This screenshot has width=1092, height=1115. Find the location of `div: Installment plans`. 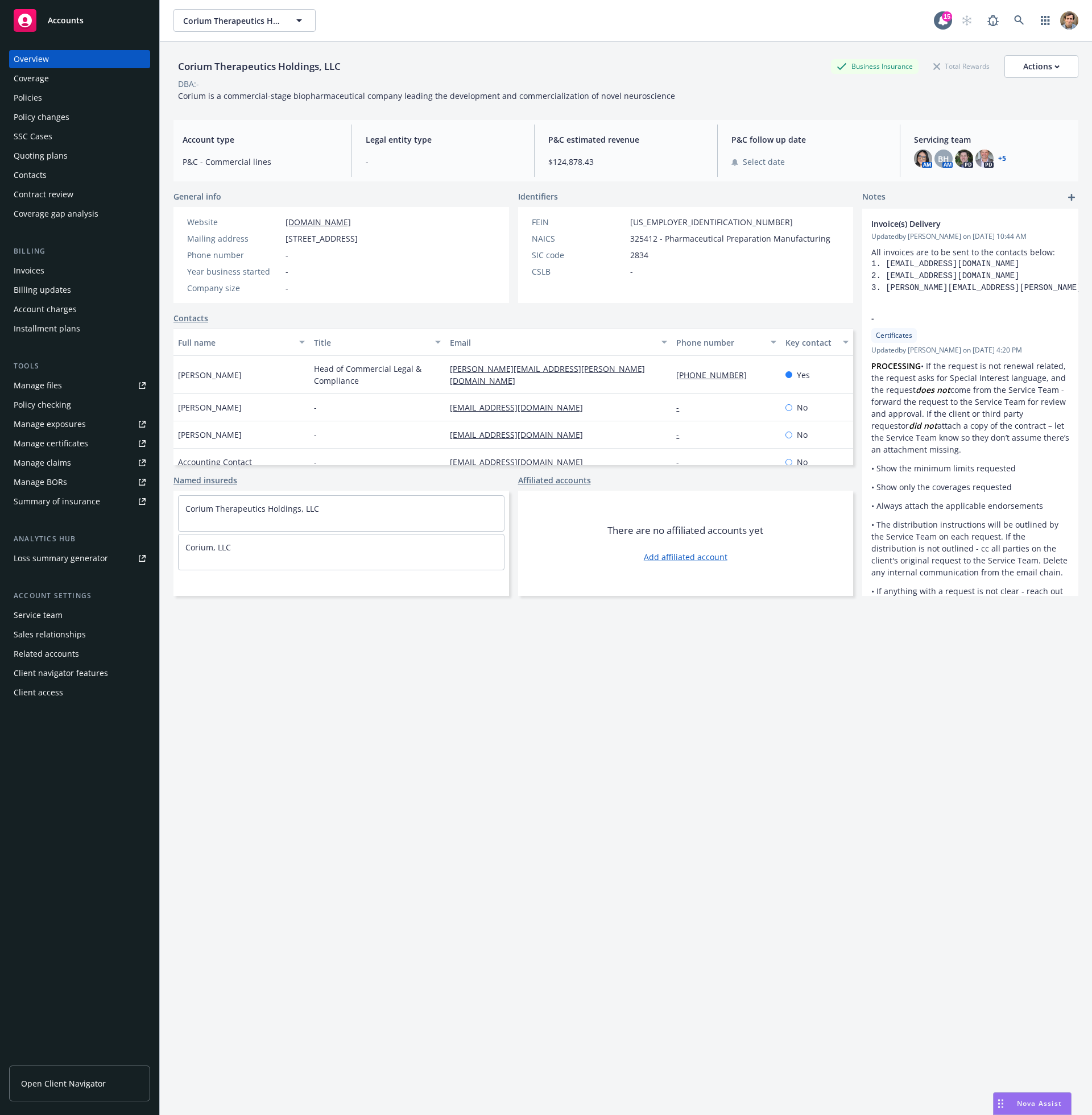

div: Installment plans is located at coordinates (47, 328).